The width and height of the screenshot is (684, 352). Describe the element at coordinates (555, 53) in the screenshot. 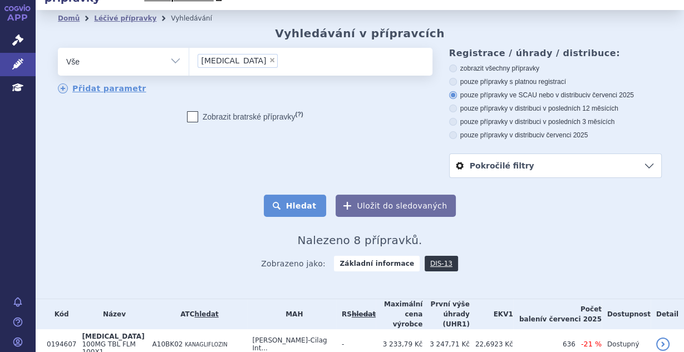

I see `h3: Registrace / úhrady / distribuce:` at that location.